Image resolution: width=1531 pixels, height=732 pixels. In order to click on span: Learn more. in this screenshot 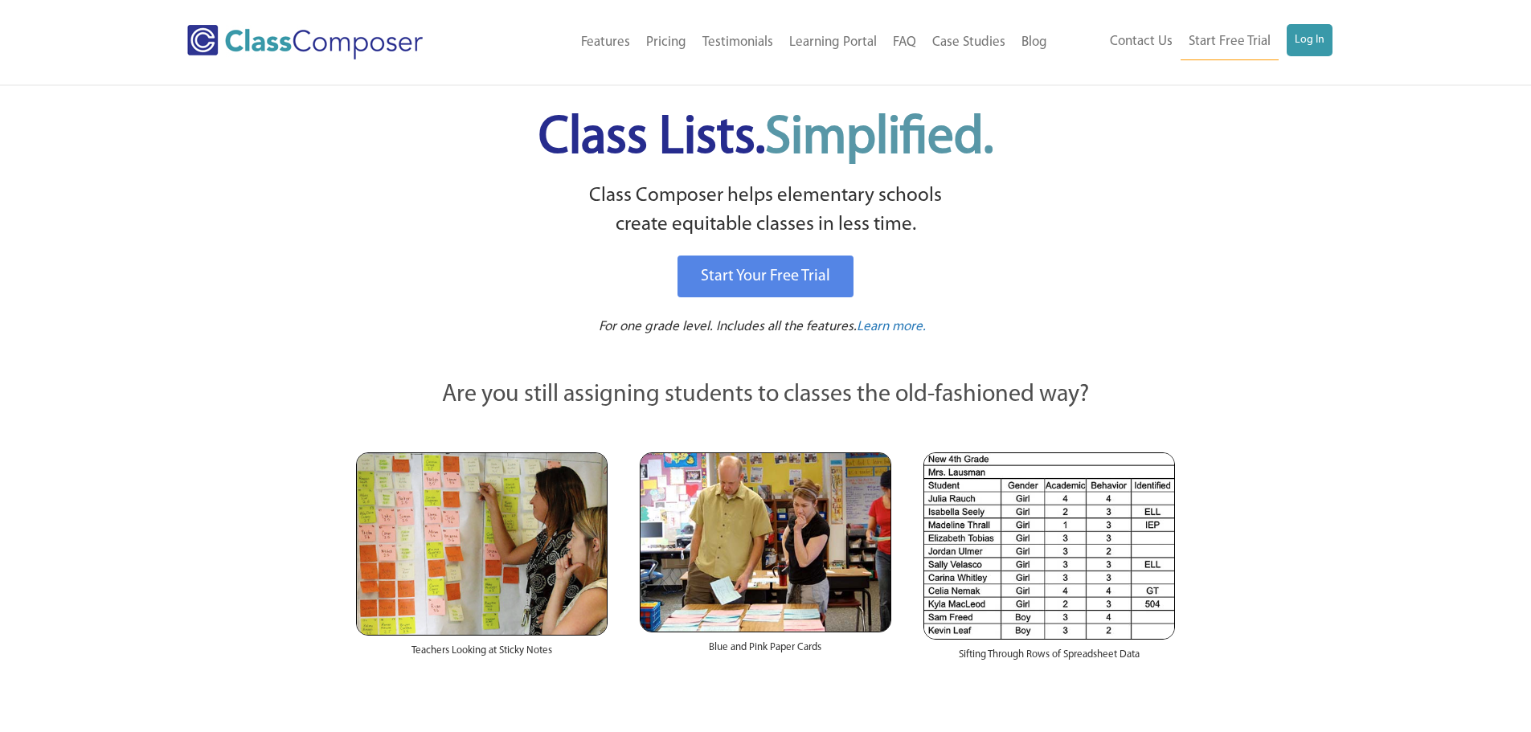, I will do `click(891, 326)`.